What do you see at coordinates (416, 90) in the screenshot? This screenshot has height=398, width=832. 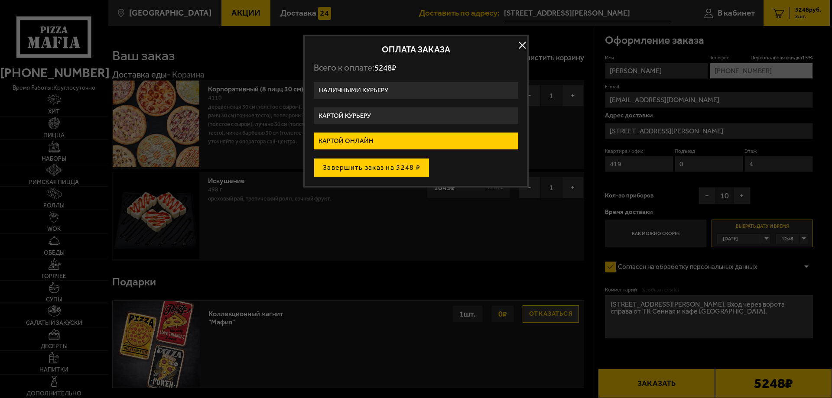 I see `label: Наличными курьеру` at bounding box center [416, 90].